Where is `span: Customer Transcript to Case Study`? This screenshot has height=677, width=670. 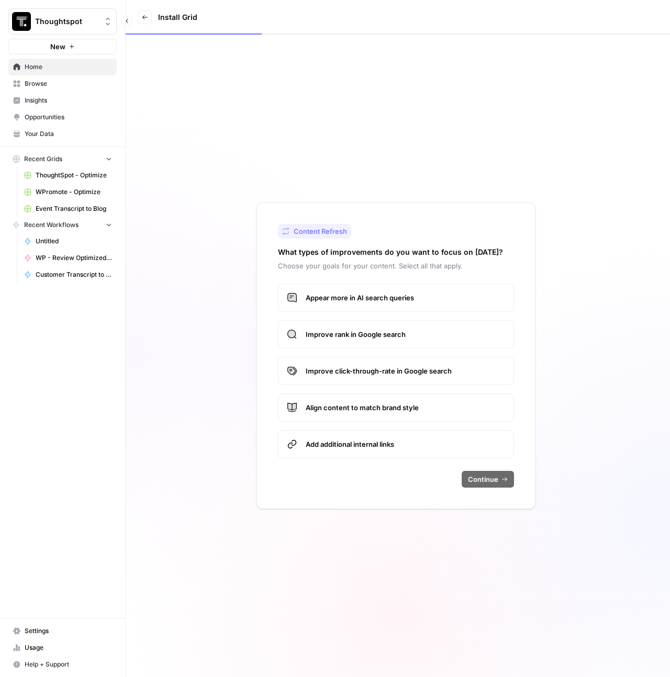 span: Customer Transcript to Case Study is located at coordinates (74, 275).